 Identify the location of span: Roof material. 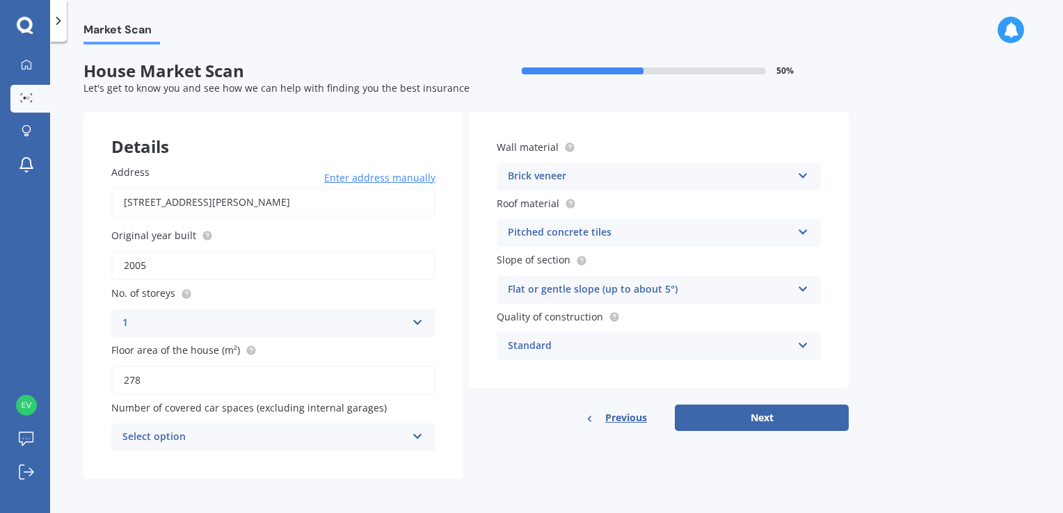
(528, 203).